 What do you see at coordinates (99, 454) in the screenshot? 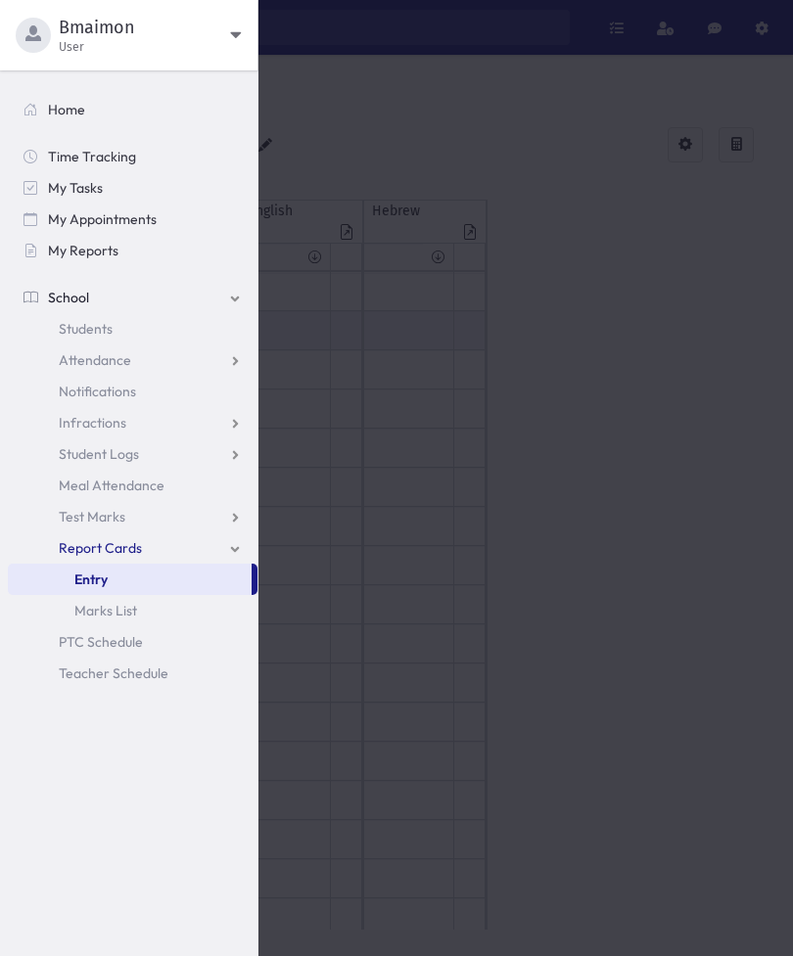
I see `span: Student Logs` at bounding box center [99, 454].